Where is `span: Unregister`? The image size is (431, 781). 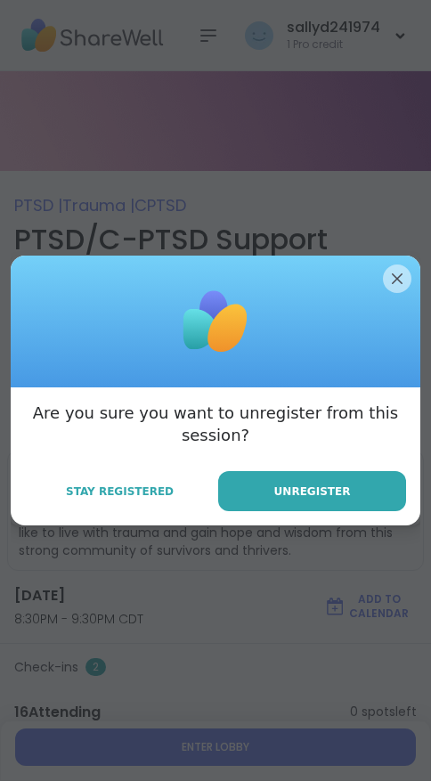 span: Unregister is located at coordinates (313, 492).